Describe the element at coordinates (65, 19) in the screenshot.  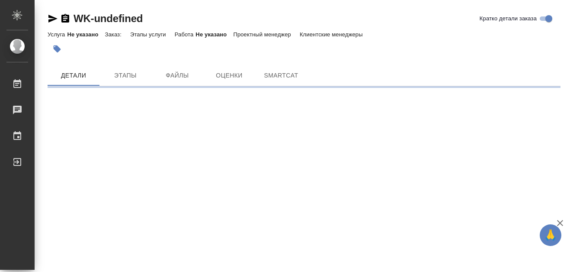
I see `button: Скопировать ссылку` at that location.